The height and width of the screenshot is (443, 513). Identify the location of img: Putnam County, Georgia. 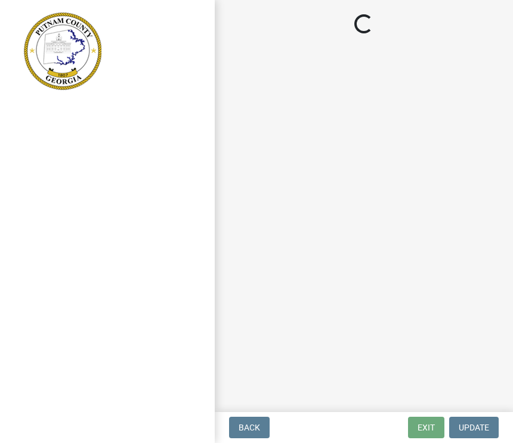
(63, 51).